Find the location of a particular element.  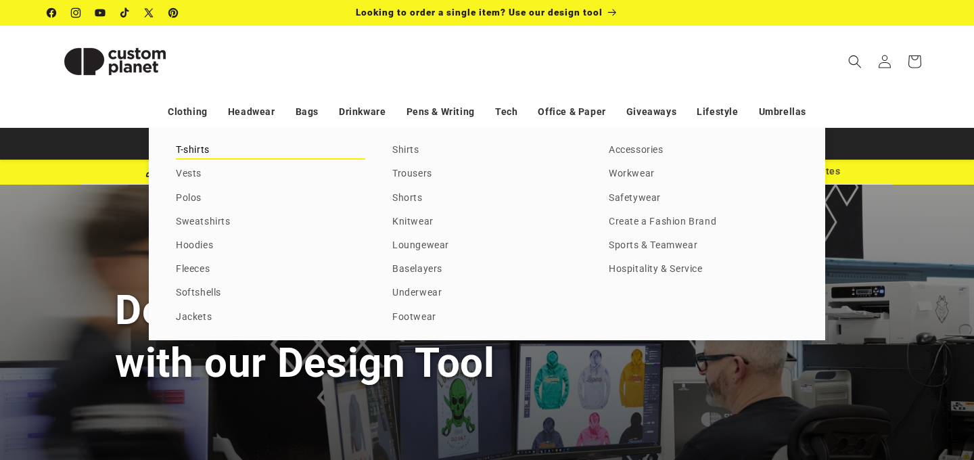

a: Tech is located at coordinates (506, 112).